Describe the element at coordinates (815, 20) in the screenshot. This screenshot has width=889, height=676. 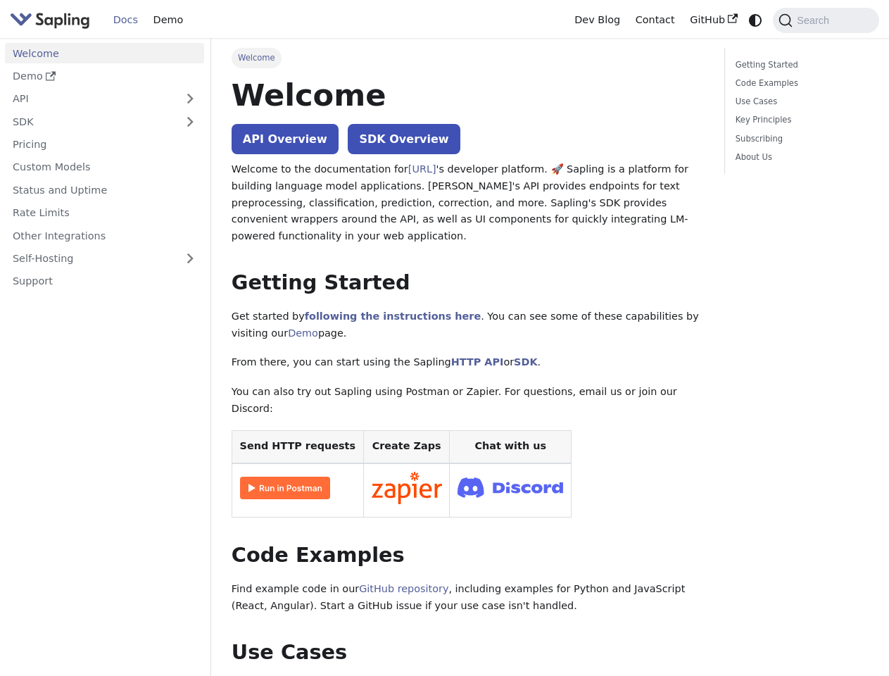
I see `span: Search` at that location.